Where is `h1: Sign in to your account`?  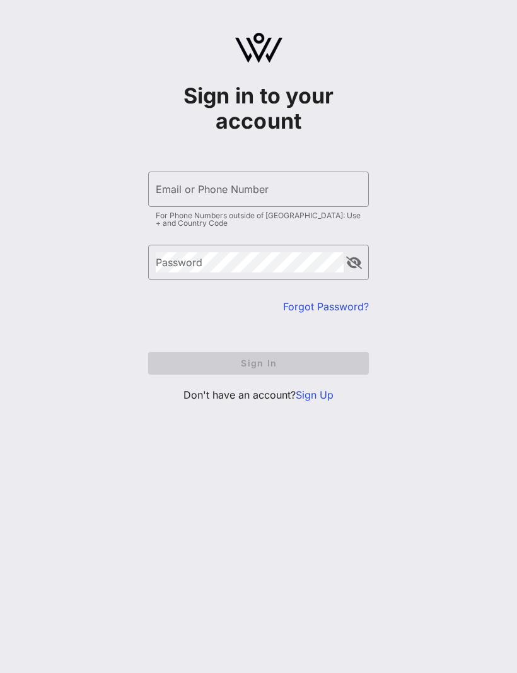 h1: Sign in to your account is located at coordinates (259, 108).